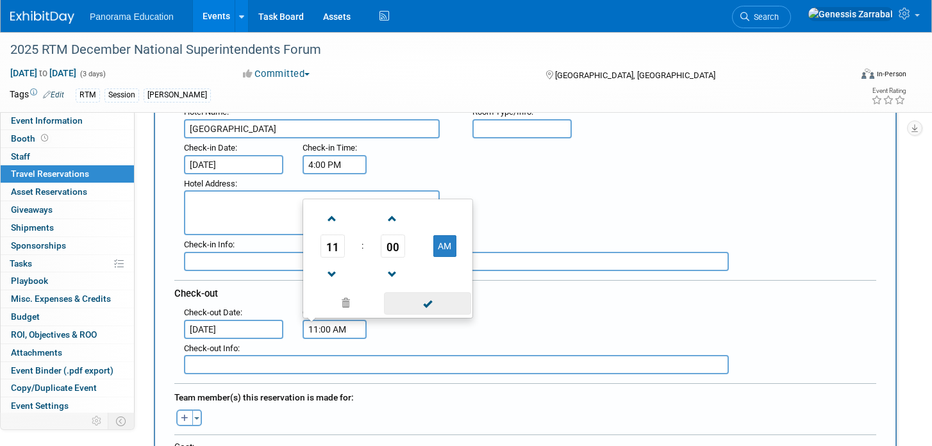 This screenshot has height=446, width=932. What do you see at coordinates (212, 312) in the screenshot?
I see `span: Check-out Date` at bounding box center [212, 312].